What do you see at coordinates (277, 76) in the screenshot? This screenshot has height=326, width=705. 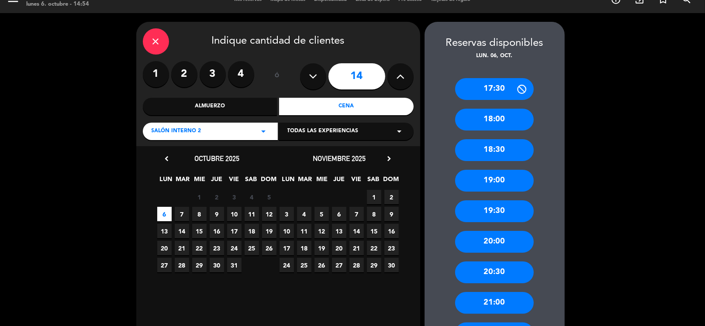 I see `div: ó` at bounding box center [277, 76].